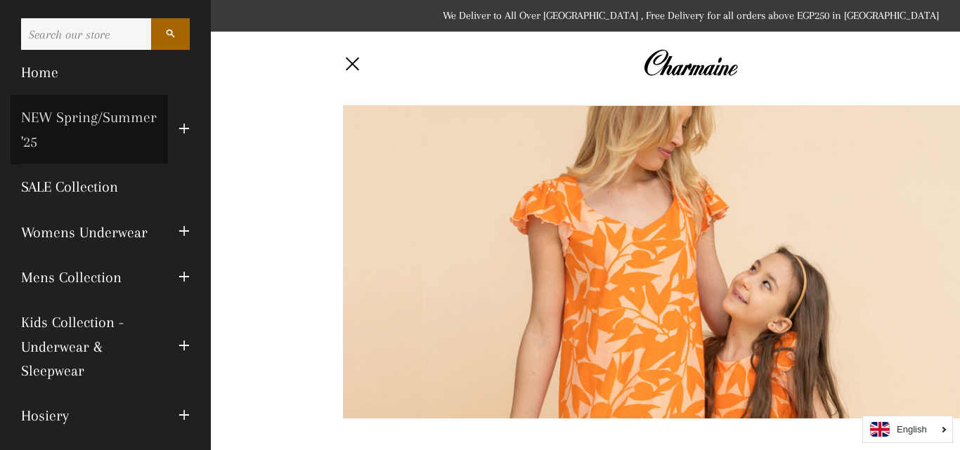 This screenshot has height=450, width=960. What do you see at coordinates (690, 63) in the screenshot?
I see `img: Charmaine Egypt` at bounding box center [690, 63].